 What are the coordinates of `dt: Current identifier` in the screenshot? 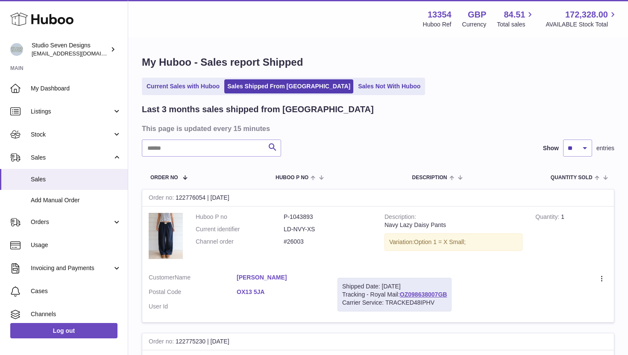 It's located at (240, 229).